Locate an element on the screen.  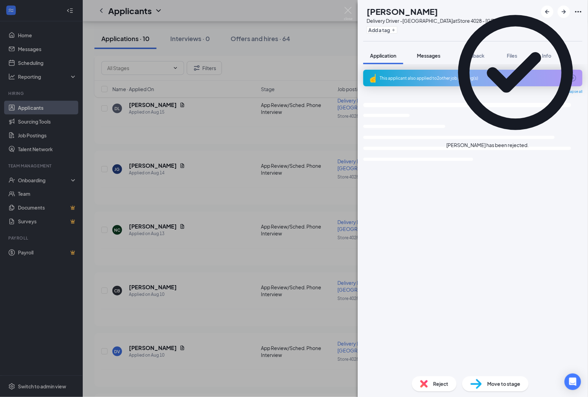
button: PlusAdd a tag is located at coordinates (382, 30).